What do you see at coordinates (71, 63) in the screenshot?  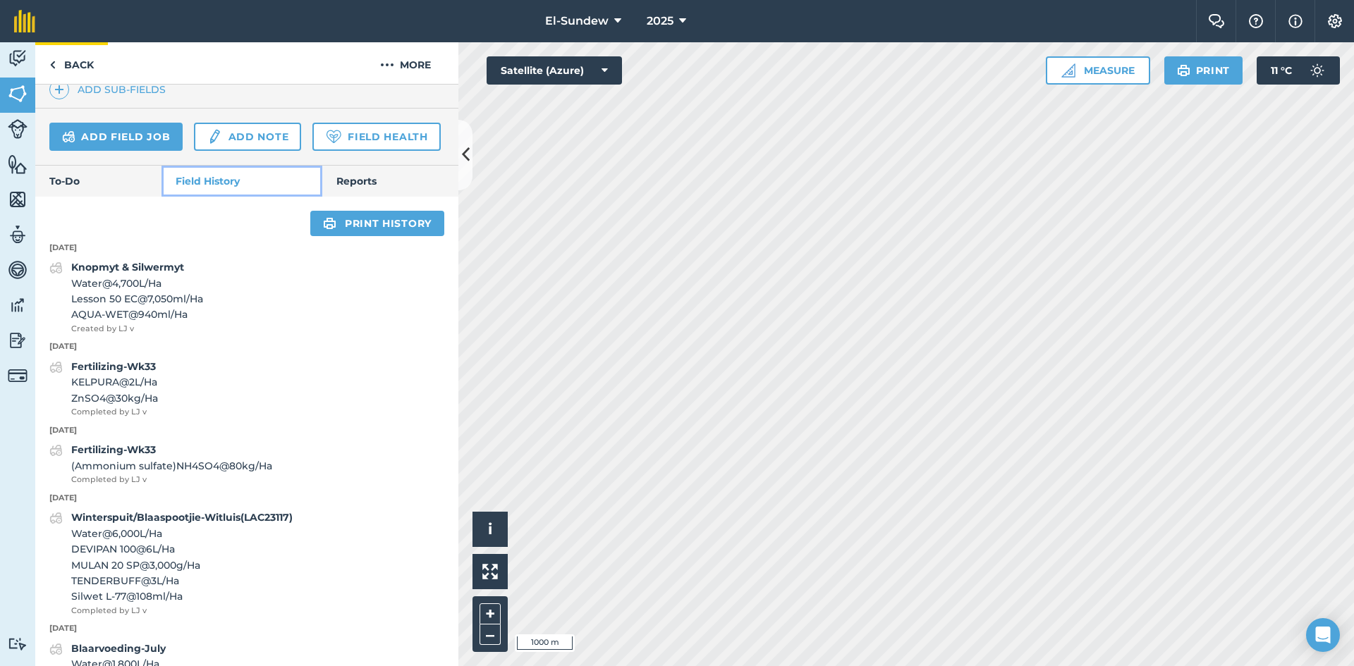 I see `a: Back` at bounding box center [71, 63].